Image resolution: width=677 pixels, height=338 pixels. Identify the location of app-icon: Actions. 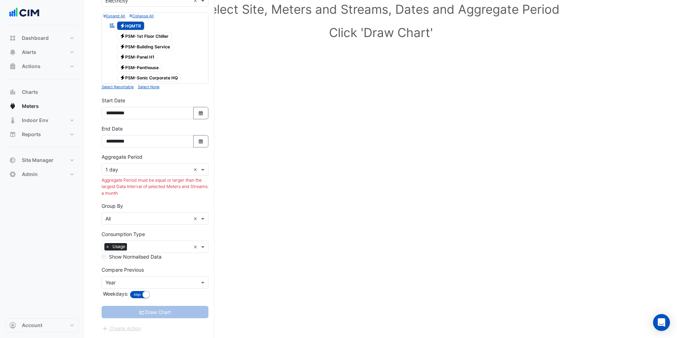
(13, 66).